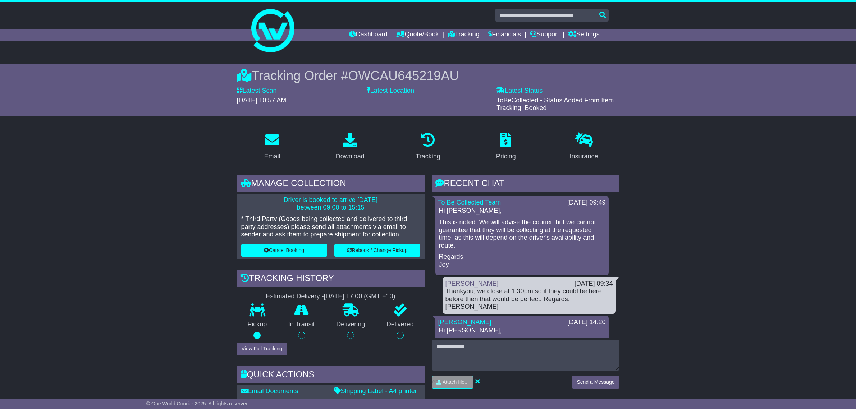 The height and width of the screenshot is (409, 856). What do you see at coordinates (404, 76) in the screenshot?
I see `span: OWCAU645219AU` at bounding box center [404, 76].